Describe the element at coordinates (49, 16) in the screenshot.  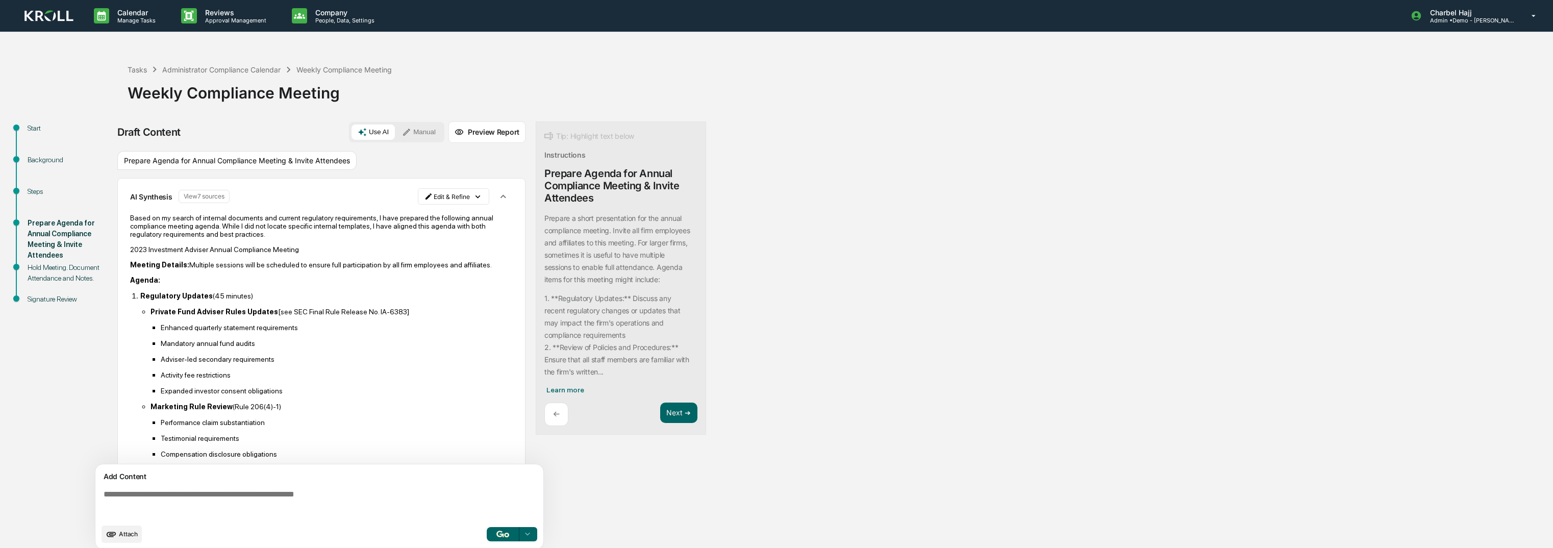
I see `img: logo` at that location.